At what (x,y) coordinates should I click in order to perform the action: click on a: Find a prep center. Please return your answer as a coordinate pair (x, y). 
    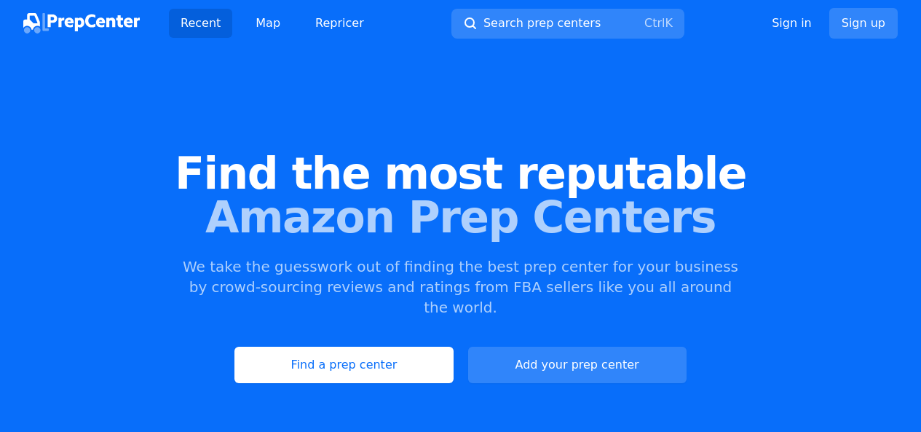
    Looking at the image, I should click on (344, 365).